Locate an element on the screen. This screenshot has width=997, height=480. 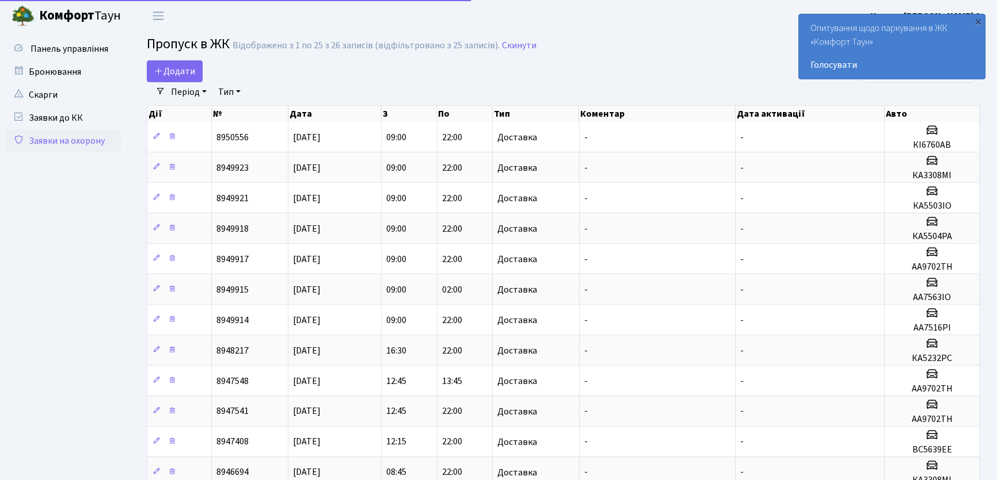
button: Переключити навігацію is located at coordinates (158, 16).